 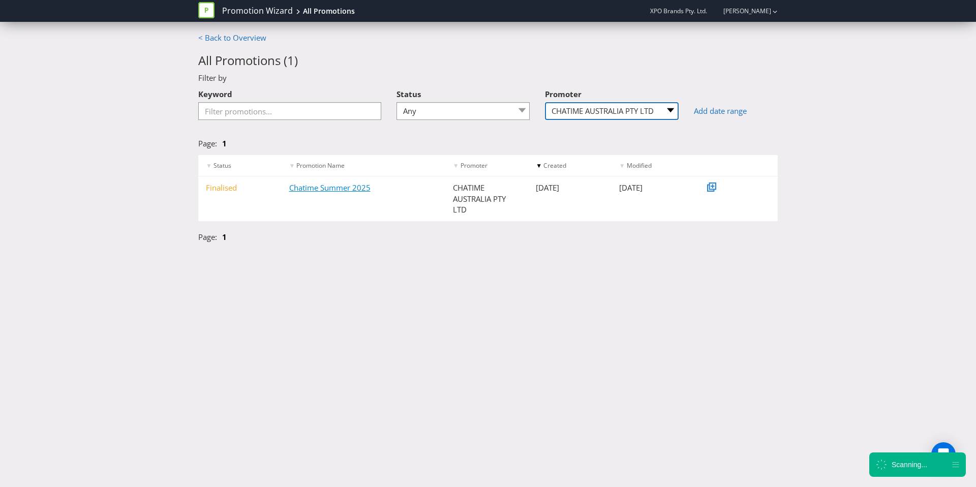 I want to click on div: CHATIME AUSTRALIA PTY LTD, so click(x=487, y=199).